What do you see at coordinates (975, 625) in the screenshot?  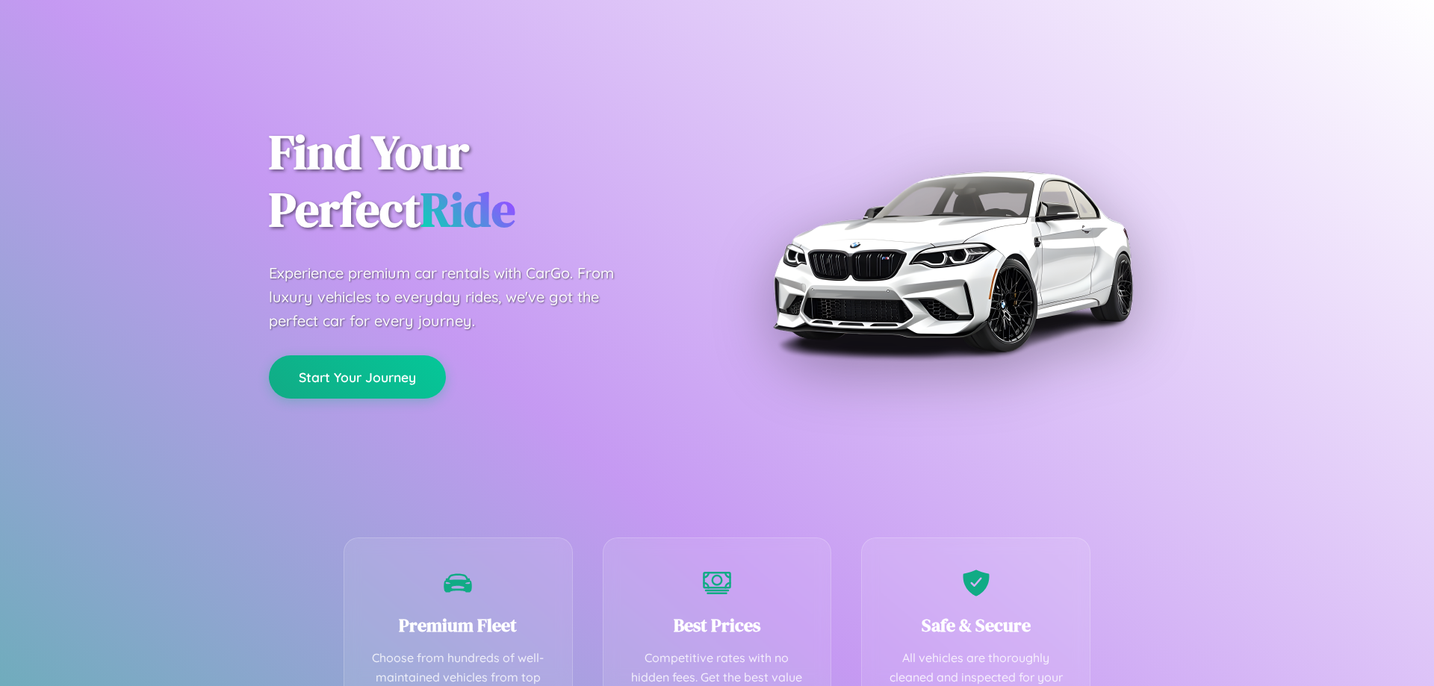 I see `h3: Safe & Secure` at bounding box center [975, 625].